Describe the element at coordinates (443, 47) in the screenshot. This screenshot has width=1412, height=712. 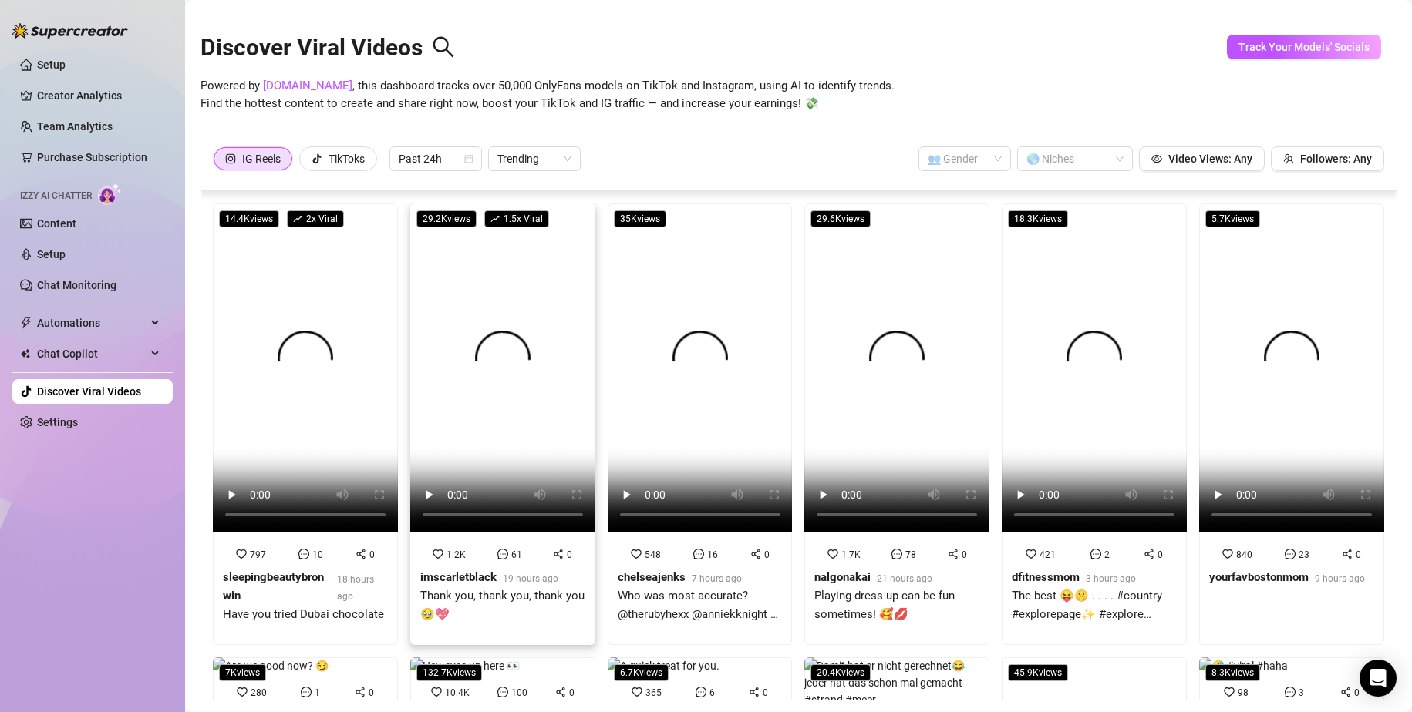
I see `span: search` at that location.